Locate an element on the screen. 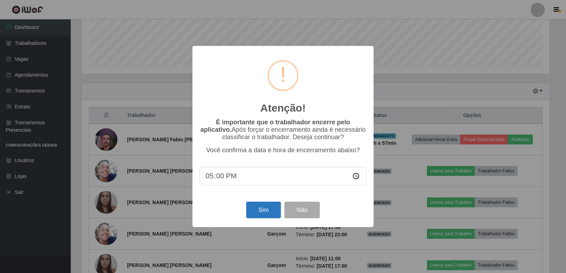 Image resolution: width=566 pixels, height=273 pixels. button: Sim is located at coordinates (263, 210).